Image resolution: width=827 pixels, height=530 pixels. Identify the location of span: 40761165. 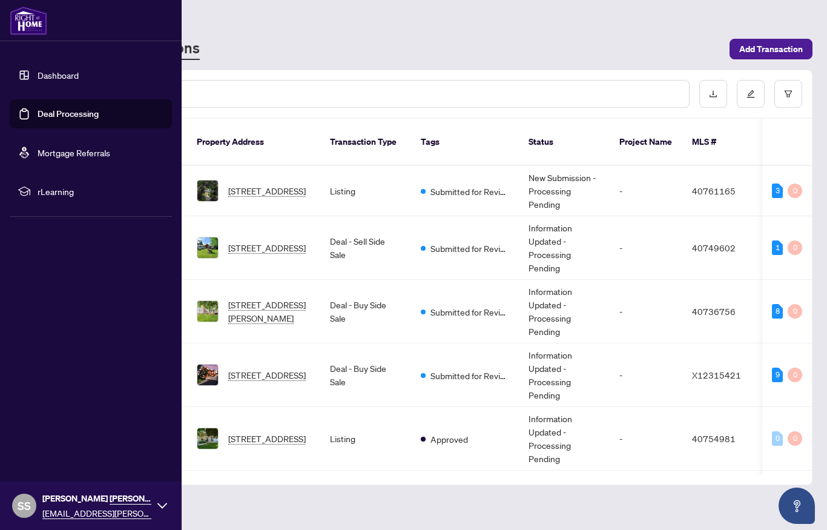
(714, 191).